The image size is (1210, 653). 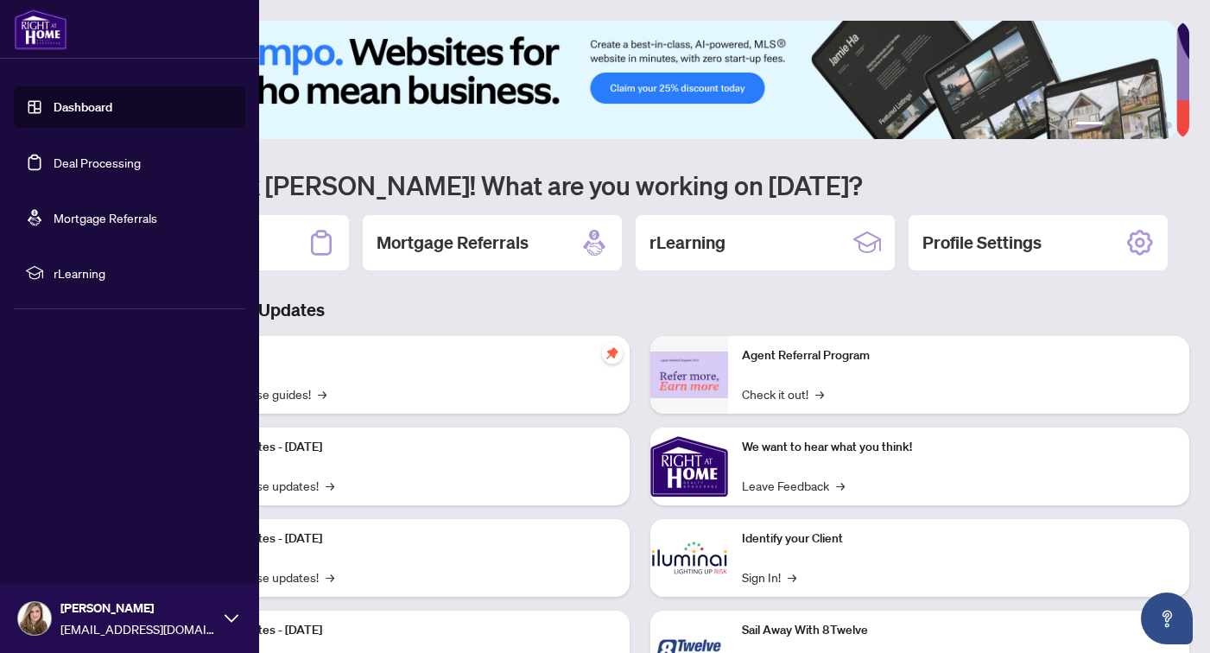 What do you see at coordinates (633, 79) in the screenshot?
I see `img: Slide 0` at bounding box center [633, 79].